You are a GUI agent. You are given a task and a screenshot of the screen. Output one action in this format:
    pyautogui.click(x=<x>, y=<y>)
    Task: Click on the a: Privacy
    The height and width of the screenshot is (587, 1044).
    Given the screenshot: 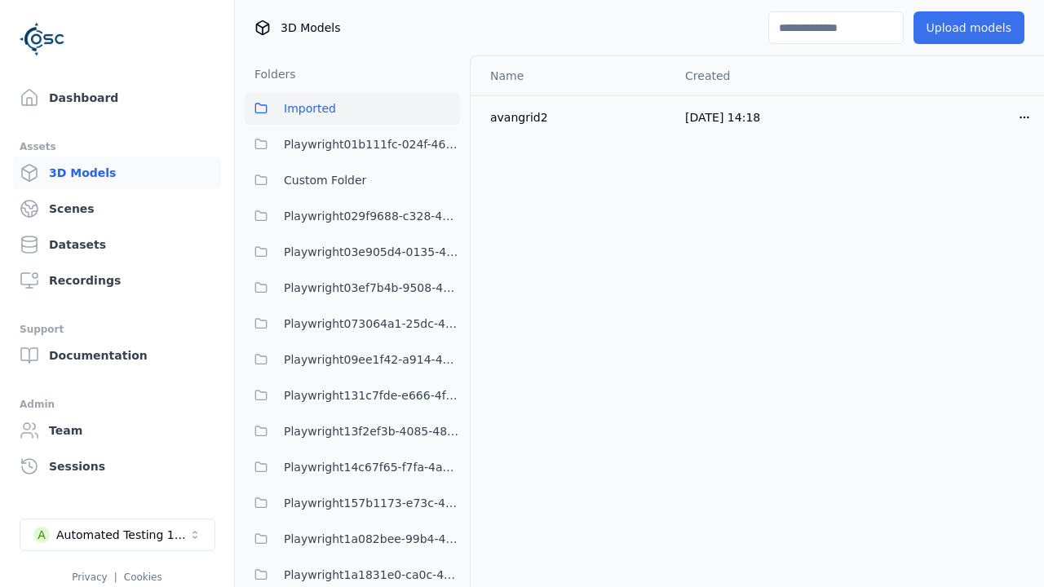 What is the action you would take?
    pyautogui.click(x=89, y=578)
    